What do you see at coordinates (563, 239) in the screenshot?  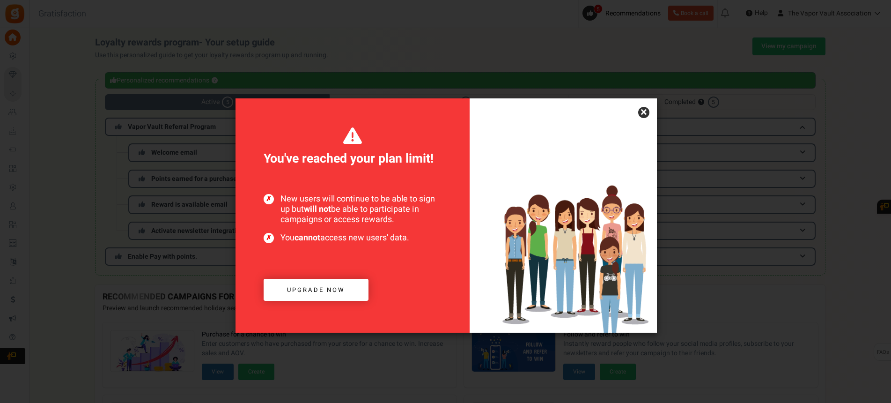 I see `img: Increased users` at bounding box center [563, 239].